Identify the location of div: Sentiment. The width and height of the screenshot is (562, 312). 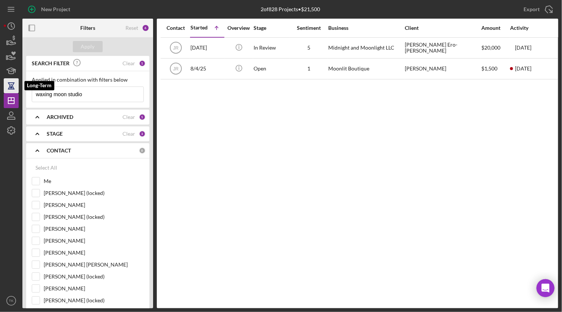
(309, 28).